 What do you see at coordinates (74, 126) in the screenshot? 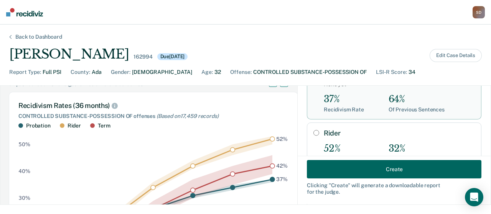
I see `div: Rider` at bounding box center [74, 126].